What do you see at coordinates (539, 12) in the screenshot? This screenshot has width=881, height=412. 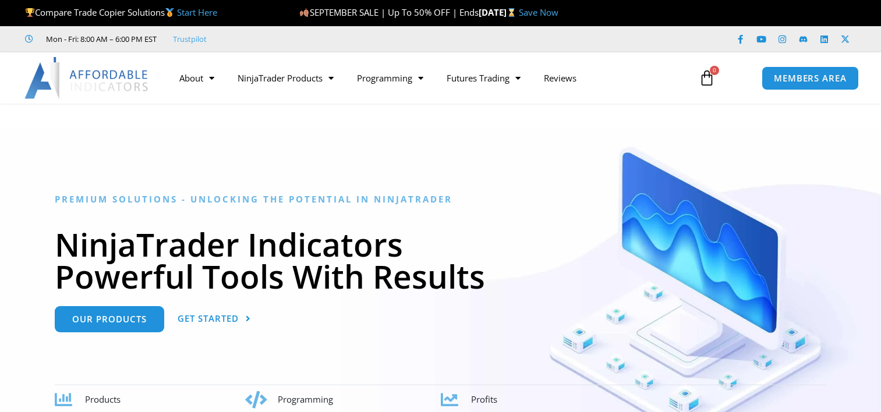 I see `a: Save Now` at bounding box center [539, 12].